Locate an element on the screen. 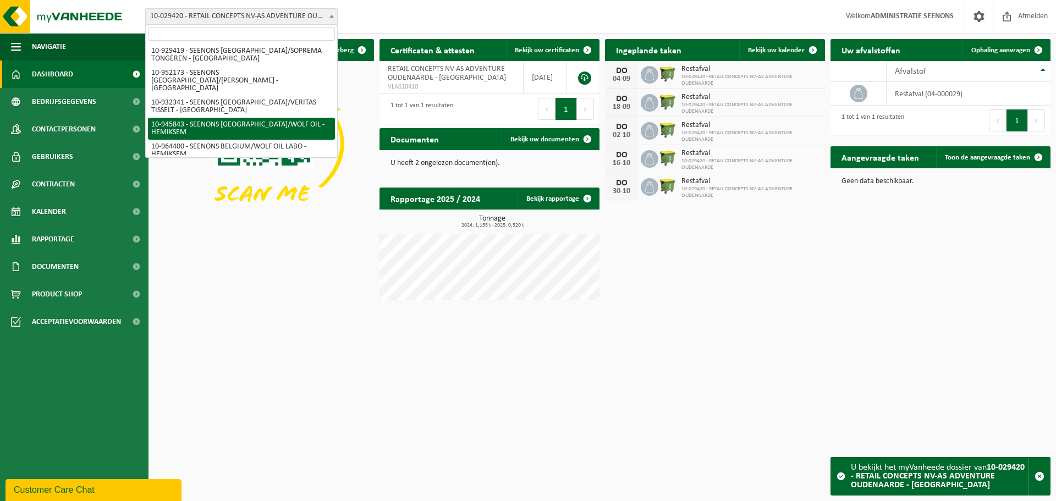  h2: Uw afvalstoffen is located at coordinates (871, 50).